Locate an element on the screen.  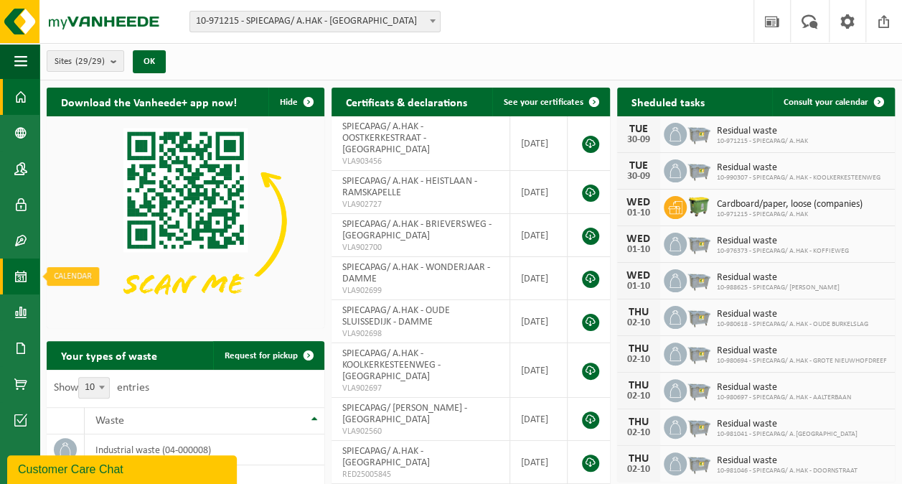
button: Sites(29/29) is located at coordinates (85, 61).